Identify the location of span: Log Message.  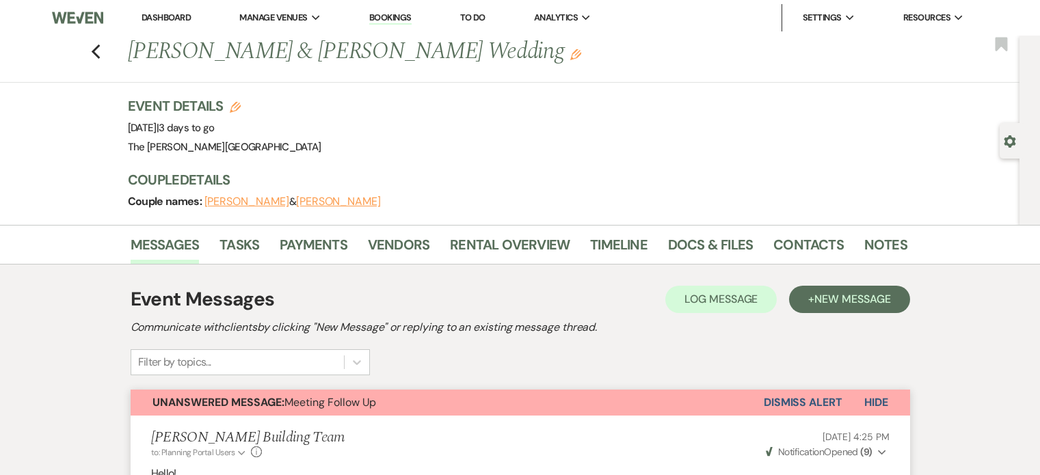
(721, 299).